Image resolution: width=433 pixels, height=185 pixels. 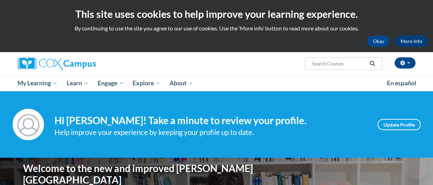 What do you see at coordinates (340, 64) in the screenshot?
I see `input: Search Courses` at bounding box center [340, 64].